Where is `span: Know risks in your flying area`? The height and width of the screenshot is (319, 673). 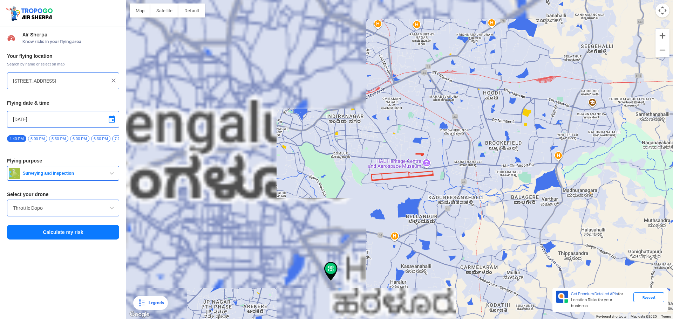 span: Know risks in your flying area is located at coordinates (71, 42).